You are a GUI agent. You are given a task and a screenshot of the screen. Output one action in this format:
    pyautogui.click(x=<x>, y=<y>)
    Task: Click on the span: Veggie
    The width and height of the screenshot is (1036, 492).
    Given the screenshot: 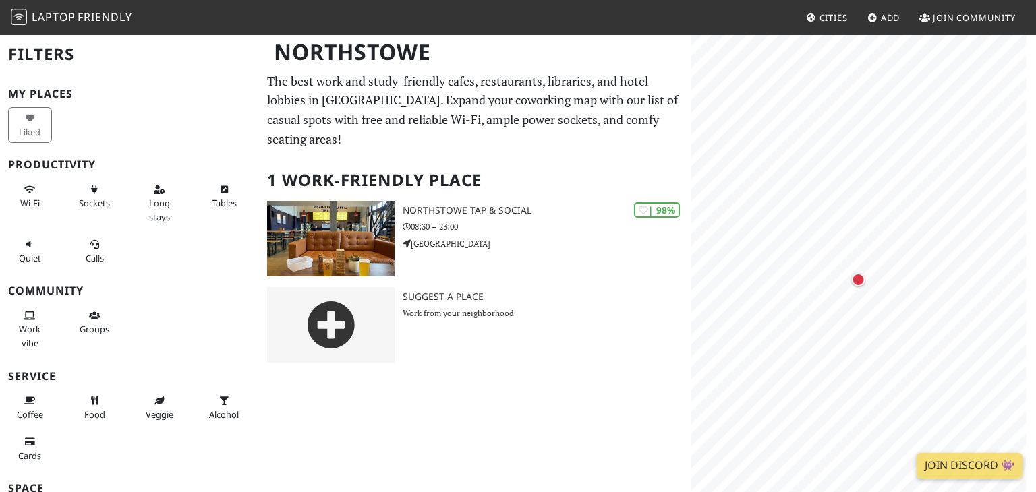 What is the action you would take?
    pyautogui.click(x=159, y=415)
    